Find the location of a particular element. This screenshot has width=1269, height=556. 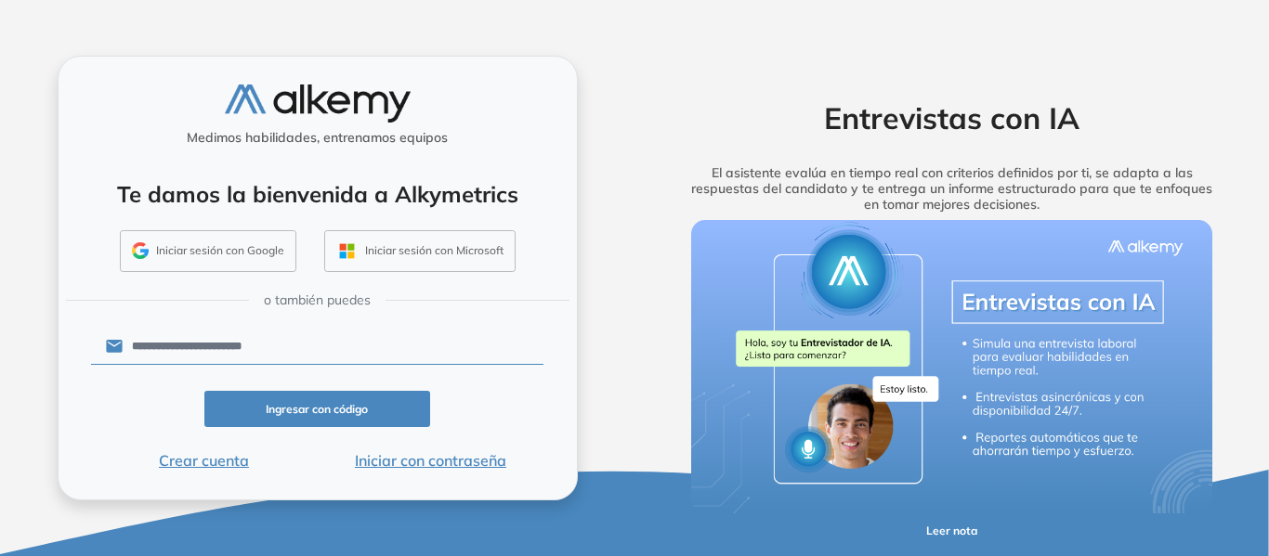

span: o también puedes is located at coordinates (317, 300).